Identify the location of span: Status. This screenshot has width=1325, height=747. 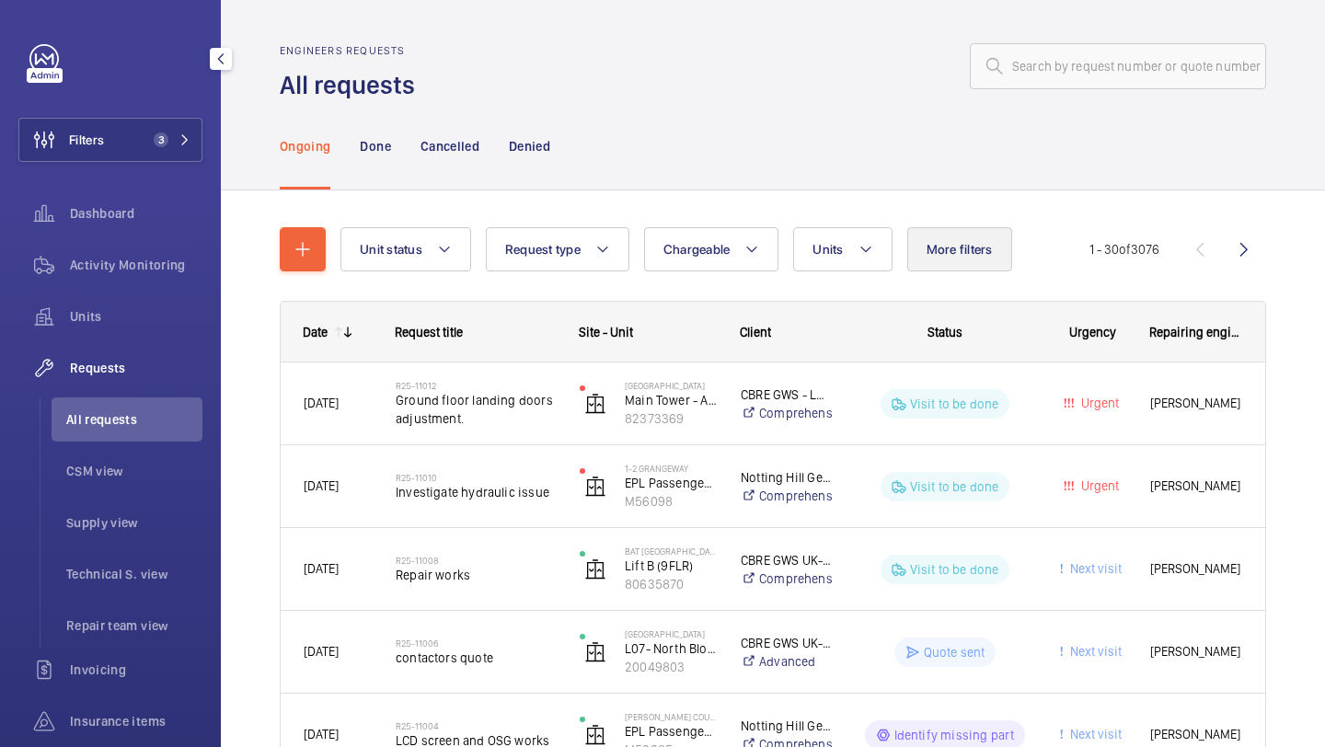
(945, 332).